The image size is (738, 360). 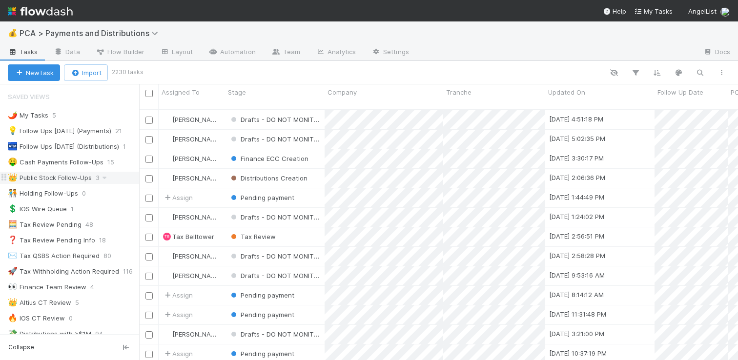 What do you see at coordinates (40, 302) in the screenshot?
I see `div: Altius CT Review` at bounding box center [40, 302].